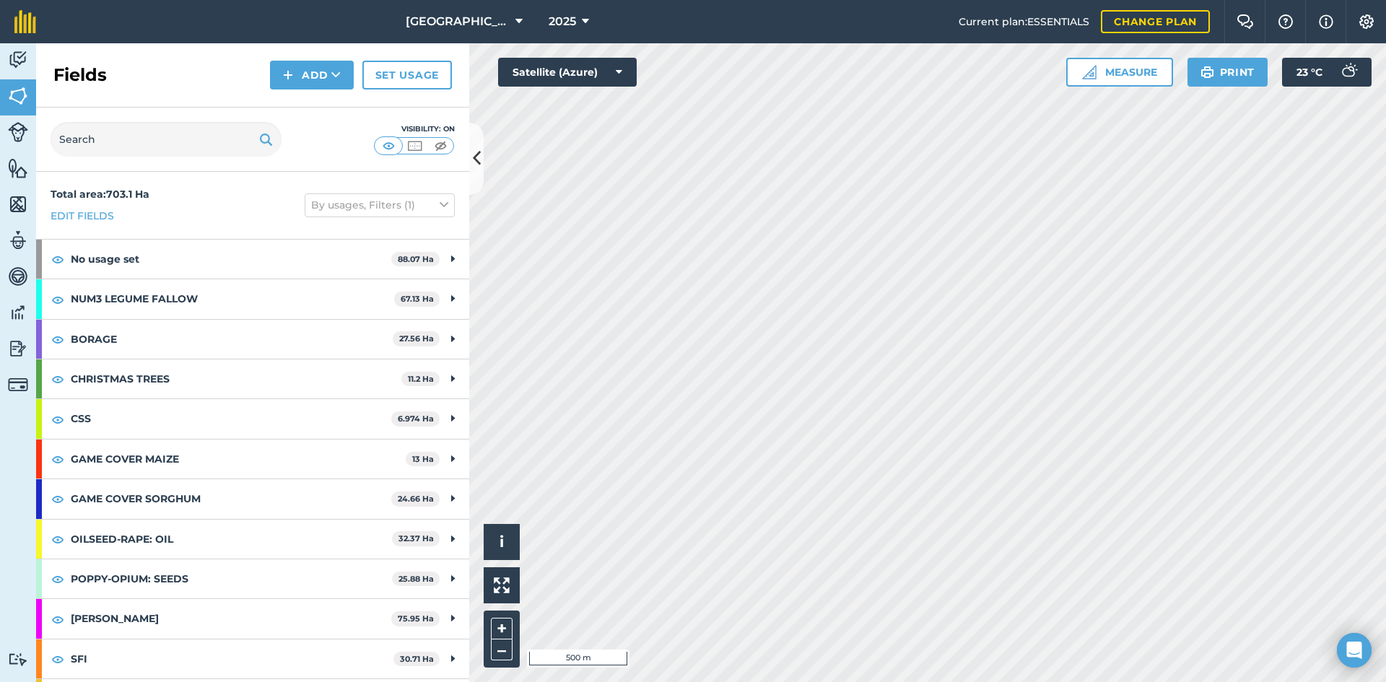 This screenshot has width=1386, height=682. I want to click on button: Satellite (Azure), so click(567, 72).